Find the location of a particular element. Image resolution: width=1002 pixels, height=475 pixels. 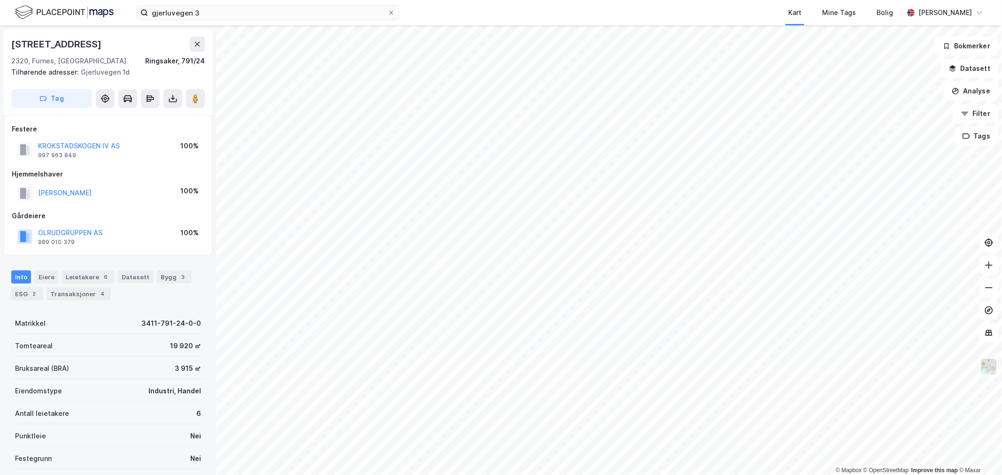

img: Z is located at coordinates (989, 367).